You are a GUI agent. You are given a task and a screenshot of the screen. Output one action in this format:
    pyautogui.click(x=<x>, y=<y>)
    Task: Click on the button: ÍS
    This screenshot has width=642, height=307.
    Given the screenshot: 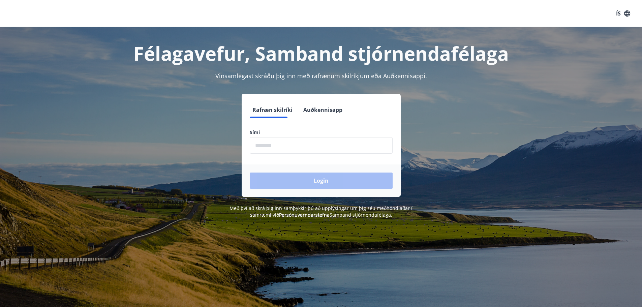 What is the action you would take?
    pyautogui.click(x=623, y=13)
    